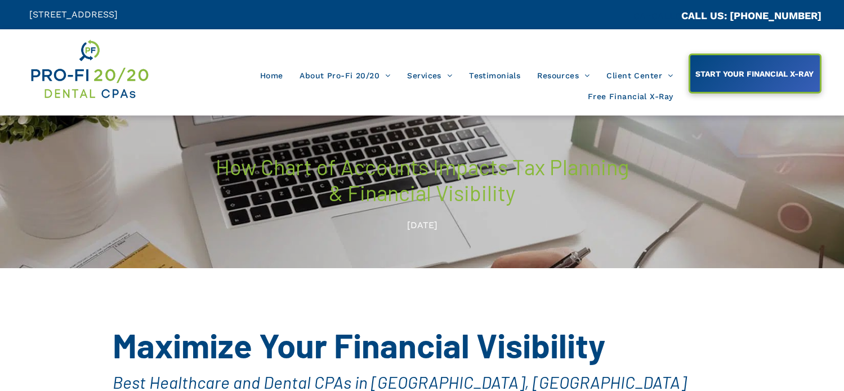  Describe the element at coordinates (640, 75) in the screenshot. I see `a: Client Center` at that location.